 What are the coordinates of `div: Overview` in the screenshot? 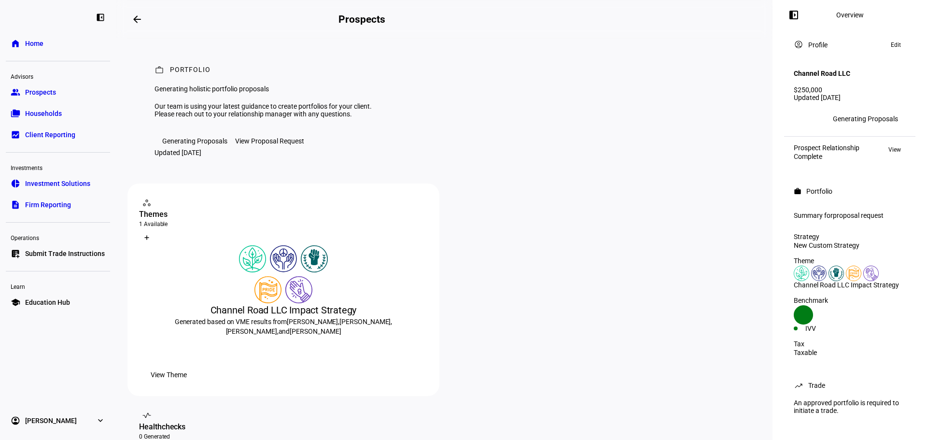 It's located at (850, 15).